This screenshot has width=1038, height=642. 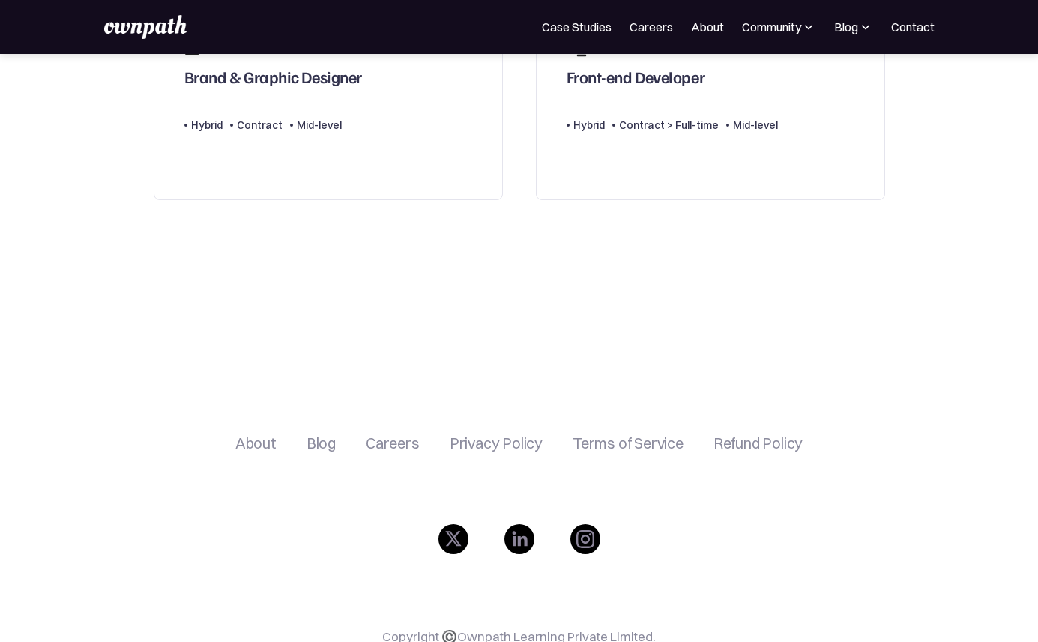 I want to click on div: Contract > Full-time, so click(x=669, y=125).